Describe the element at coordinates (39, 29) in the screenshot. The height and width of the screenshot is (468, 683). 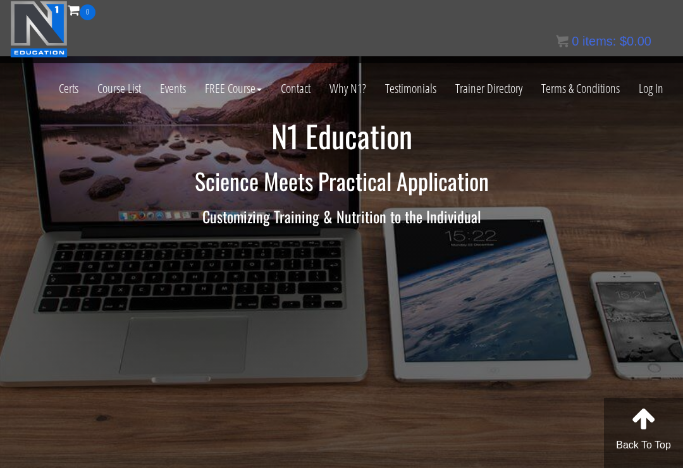
I see `img: n1-education` at that location.